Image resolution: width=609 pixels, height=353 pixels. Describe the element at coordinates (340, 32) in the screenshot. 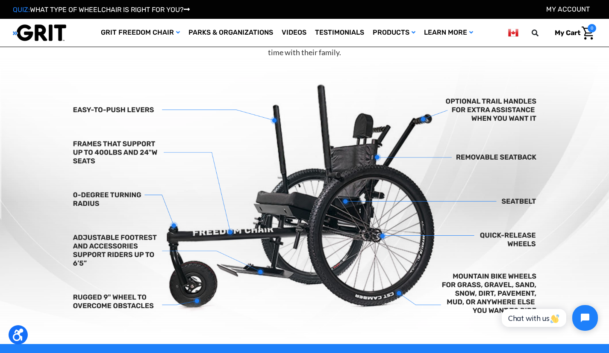

I see `a: Testimonials` at that location.